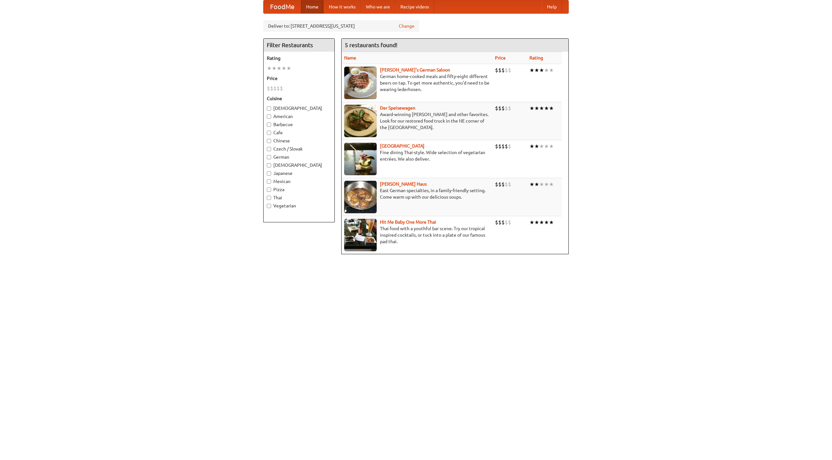 The height and width of the screenshot is (460, 832). What do you see at coordinates (417, 156) in the screenshot?
I see `p: Fine dining Thai-style. Wide selection of vegetarian entrées. We also deliver.` at bounding box center [417, 156].